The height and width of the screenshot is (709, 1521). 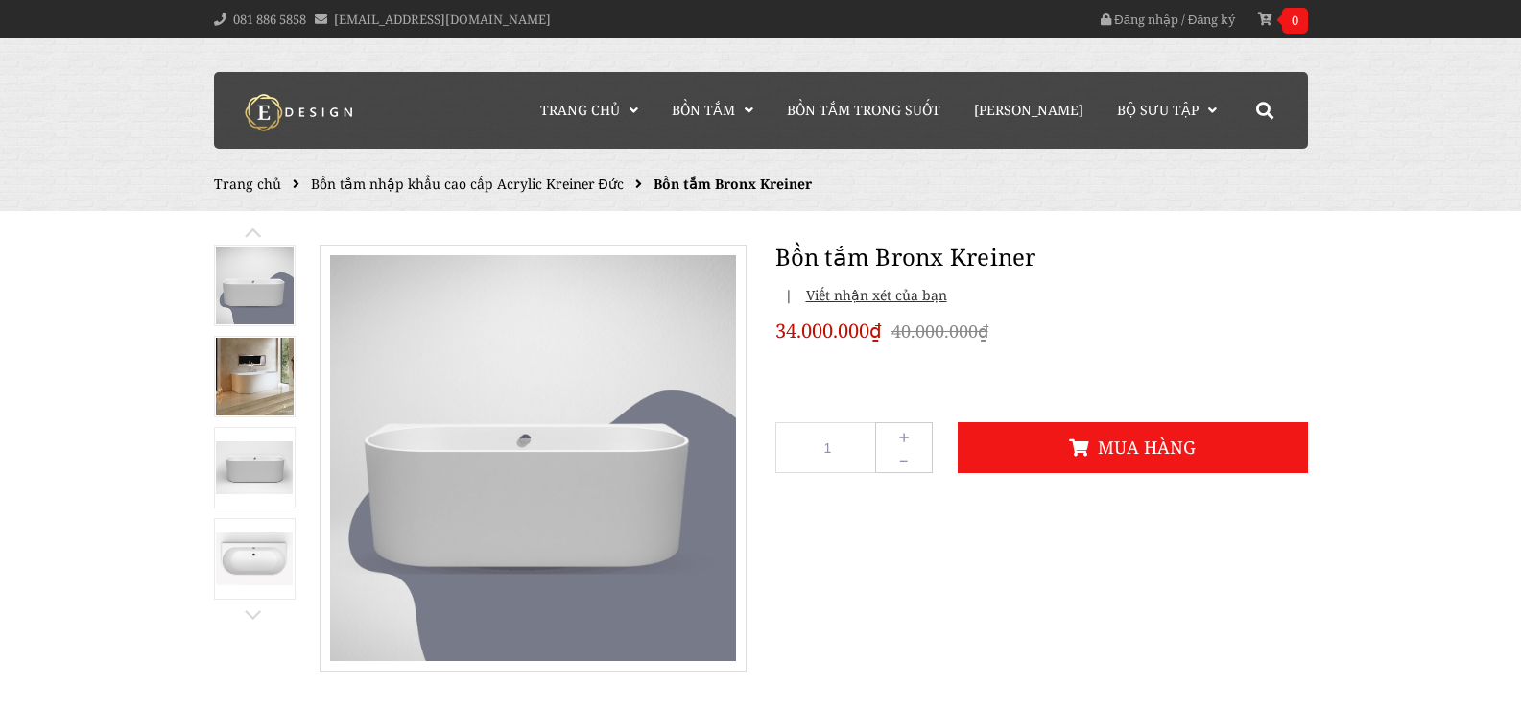 I want to click on span: Viết nhận xét của bạn, so click(x=871, y=295).